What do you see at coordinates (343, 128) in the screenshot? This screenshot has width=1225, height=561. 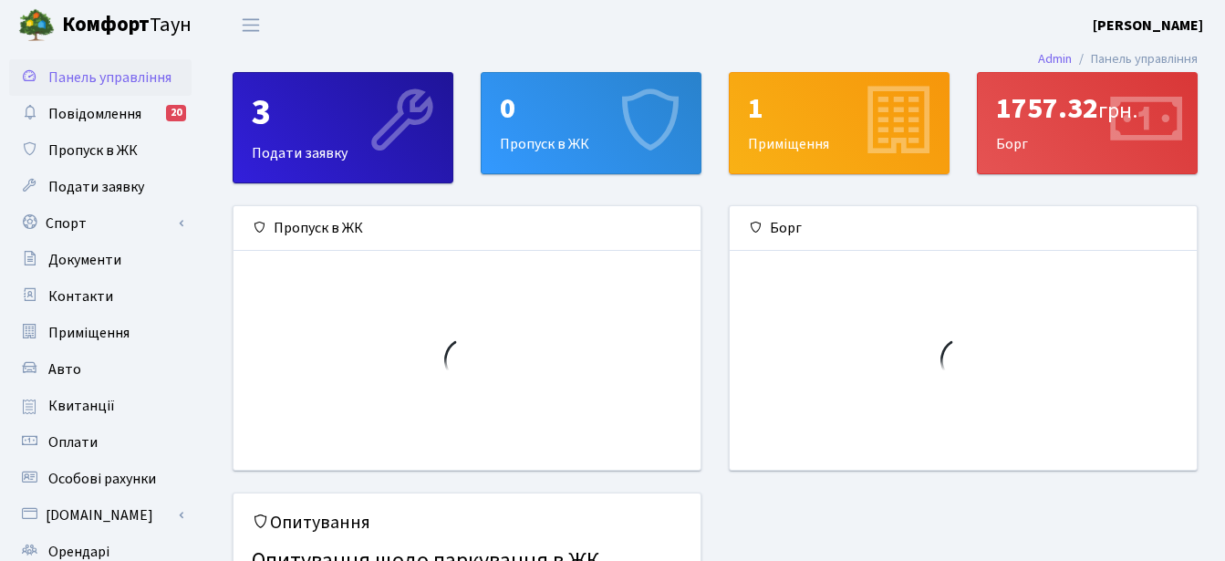 I see `a: 3Подати заявку` at bounding box center [343, 128].